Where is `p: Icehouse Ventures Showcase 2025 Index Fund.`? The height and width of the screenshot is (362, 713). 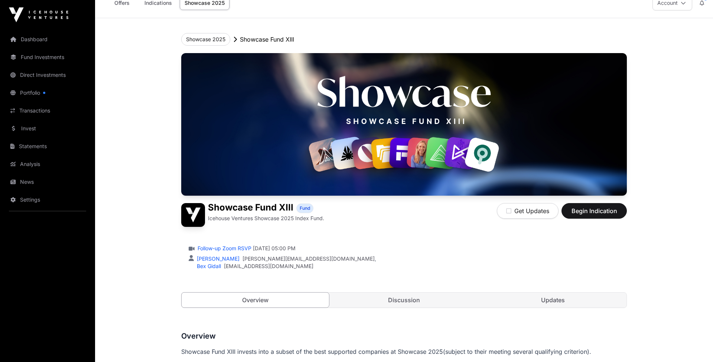
p: Icehouse Ventures Showcase 2025 Index Fund. is located at coordinates (266, 218).